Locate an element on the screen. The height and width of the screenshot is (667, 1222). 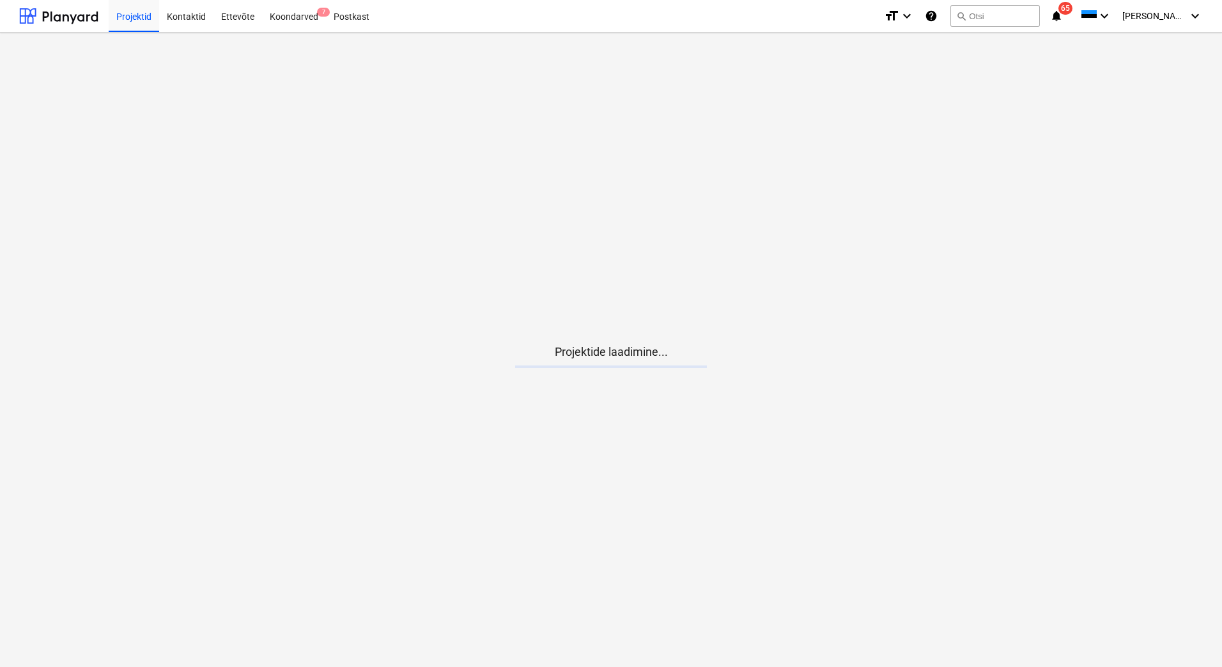
button: Otsi is located at coordinates (995, 16).